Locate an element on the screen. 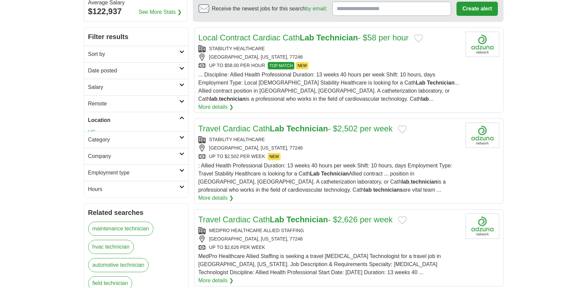 Image resolution: width=587 pixels, height=288 pixels. a: US is located at coordinates (92, 132).